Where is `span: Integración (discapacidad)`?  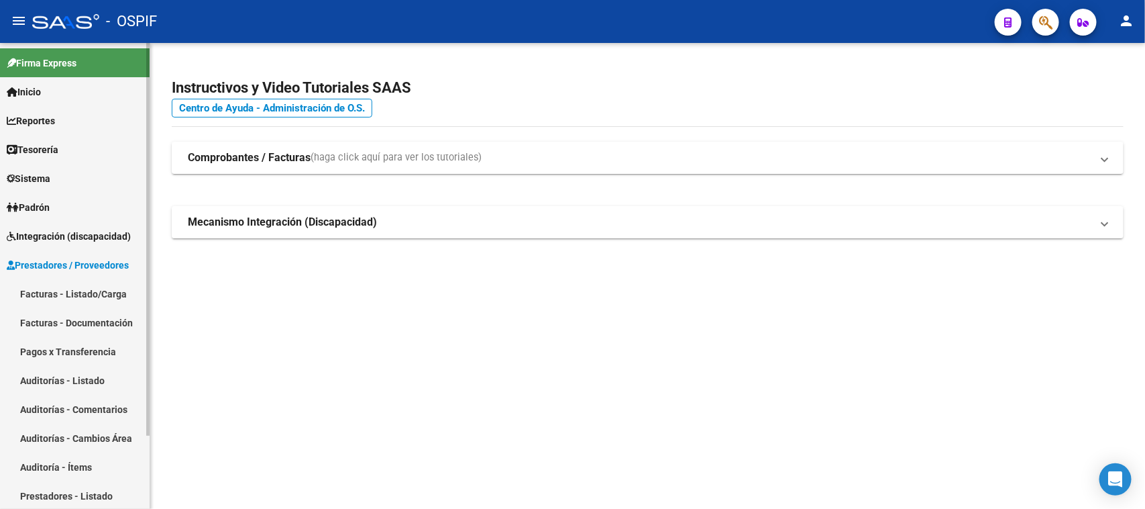 span: Integración (discapacidad) is located at coordinates (68, 236).